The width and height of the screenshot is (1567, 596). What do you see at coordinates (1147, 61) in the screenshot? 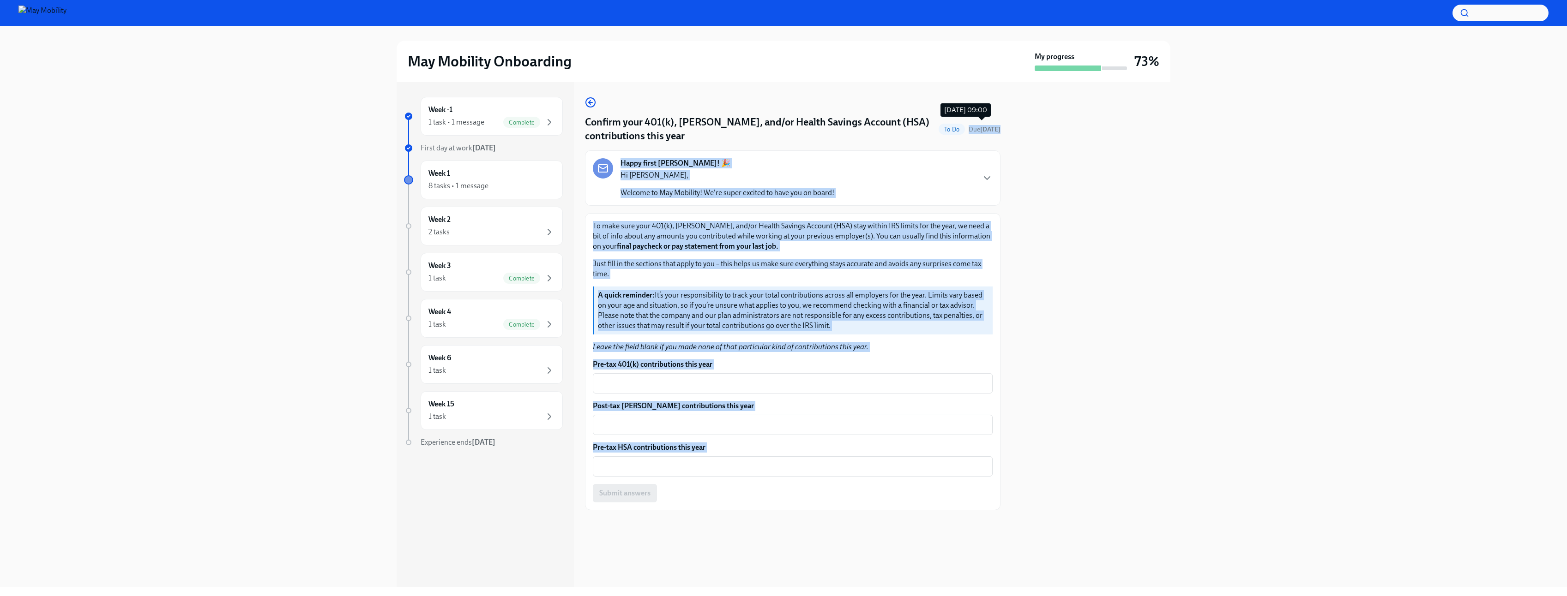
I see `h3: 73%` at bounding box center [1147, 61].